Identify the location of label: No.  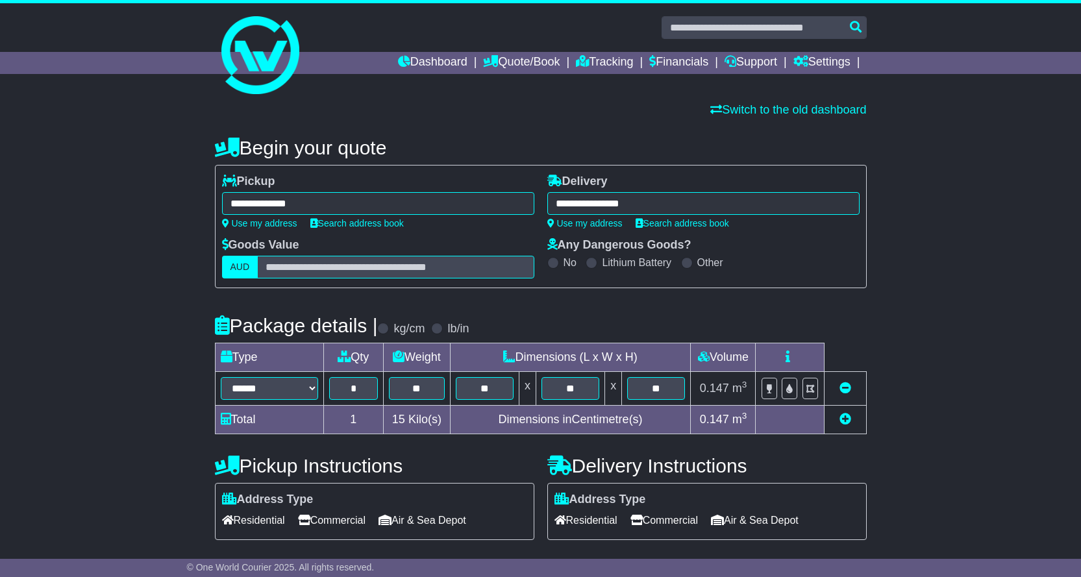
(570, 262).